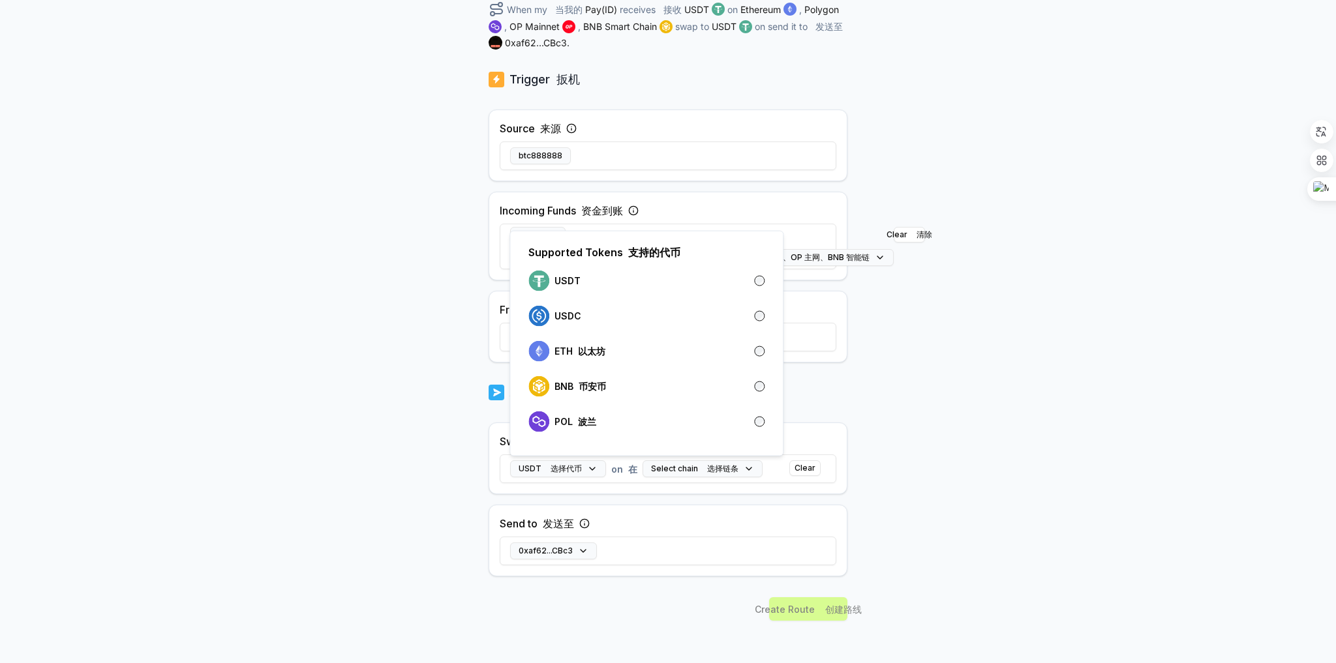 The image size is (1336, 663). I want to click on span: 0xaf62...CBc3 ., so click(537, 42).